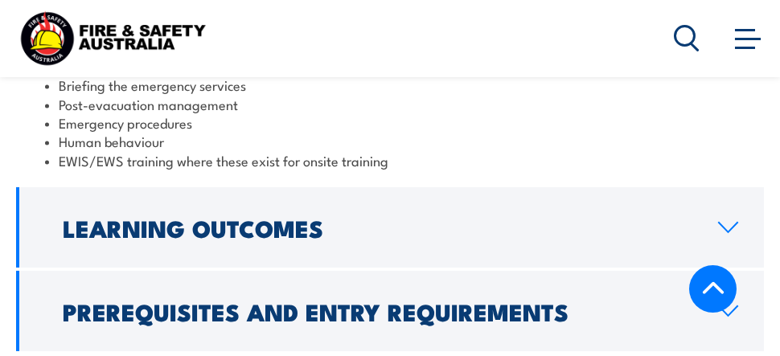  What do you see at coordinates (390, 227) in the screenshot?
I see `a: Learning Outcomes` at bounding box center [390, 227].